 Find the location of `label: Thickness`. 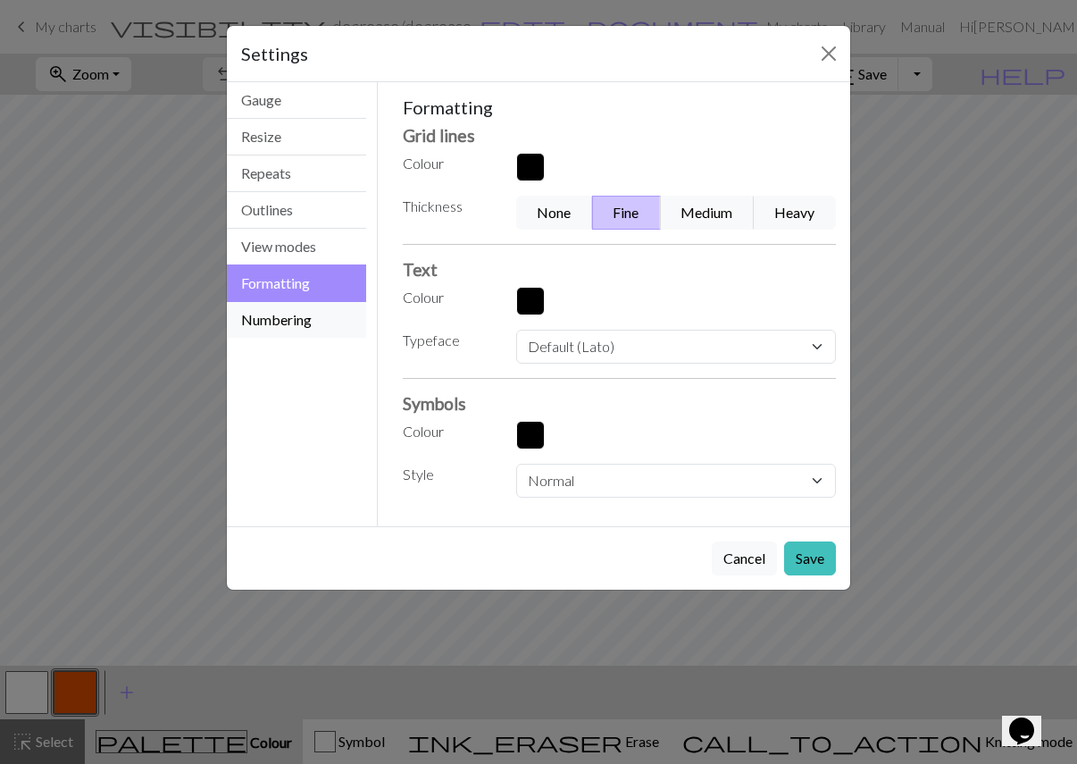

label: Thickness is located at coordinates (448, 209).